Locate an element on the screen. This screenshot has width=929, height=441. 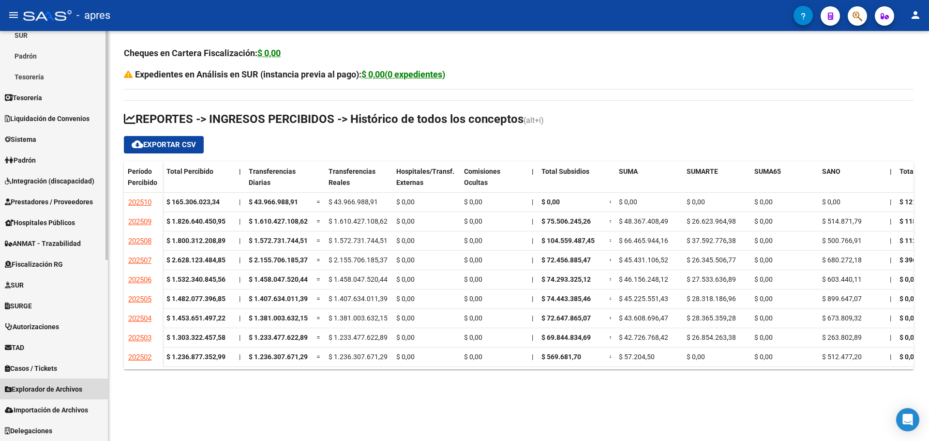
span: SUR is located at coordinates (14, 285).